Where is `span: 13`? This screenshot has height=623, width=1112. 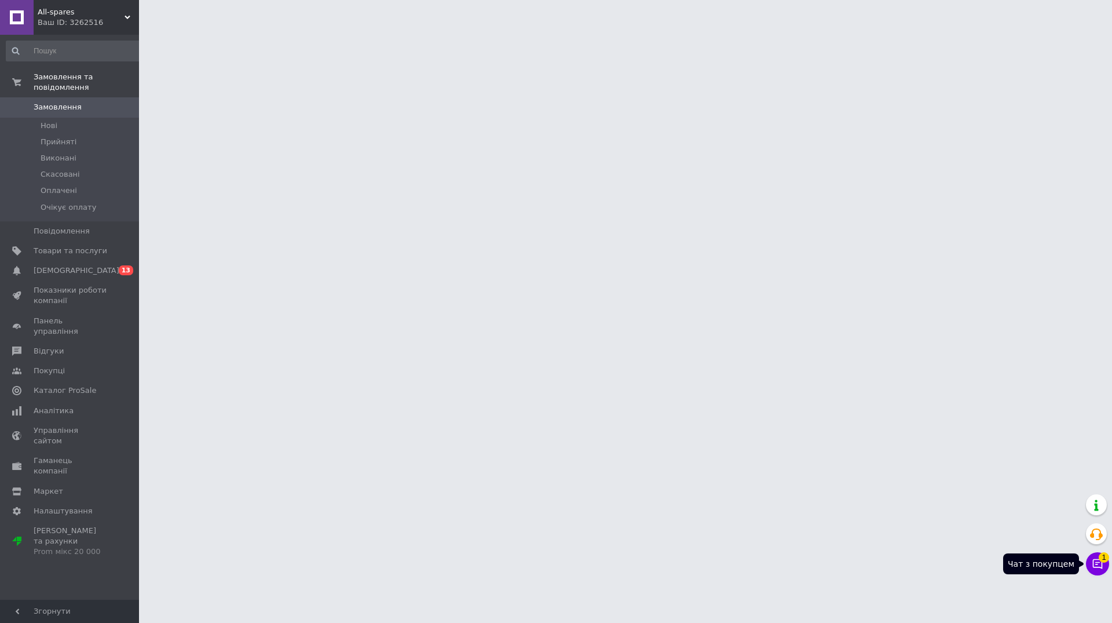 span: 13 is located at coordinates (126, 270).